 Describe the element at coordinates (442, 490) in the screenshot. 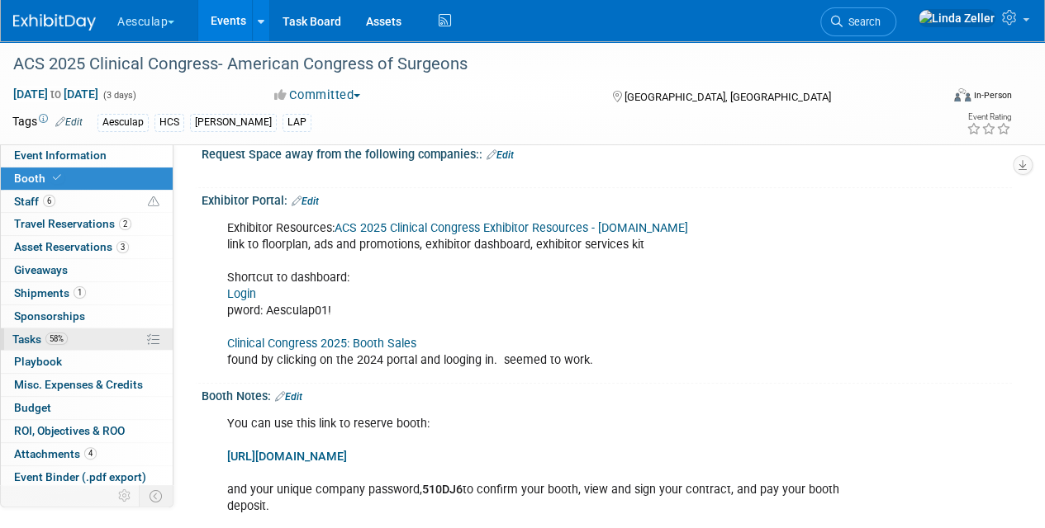

I see `b: 510DJ6` at that location.